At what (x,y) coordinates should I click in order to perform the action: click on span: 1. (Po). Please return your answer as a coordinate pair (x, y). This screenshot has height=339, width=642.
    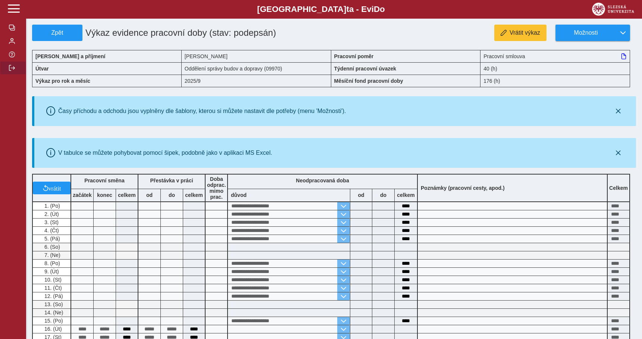
    Looking at the image, I should click on (51, 206).